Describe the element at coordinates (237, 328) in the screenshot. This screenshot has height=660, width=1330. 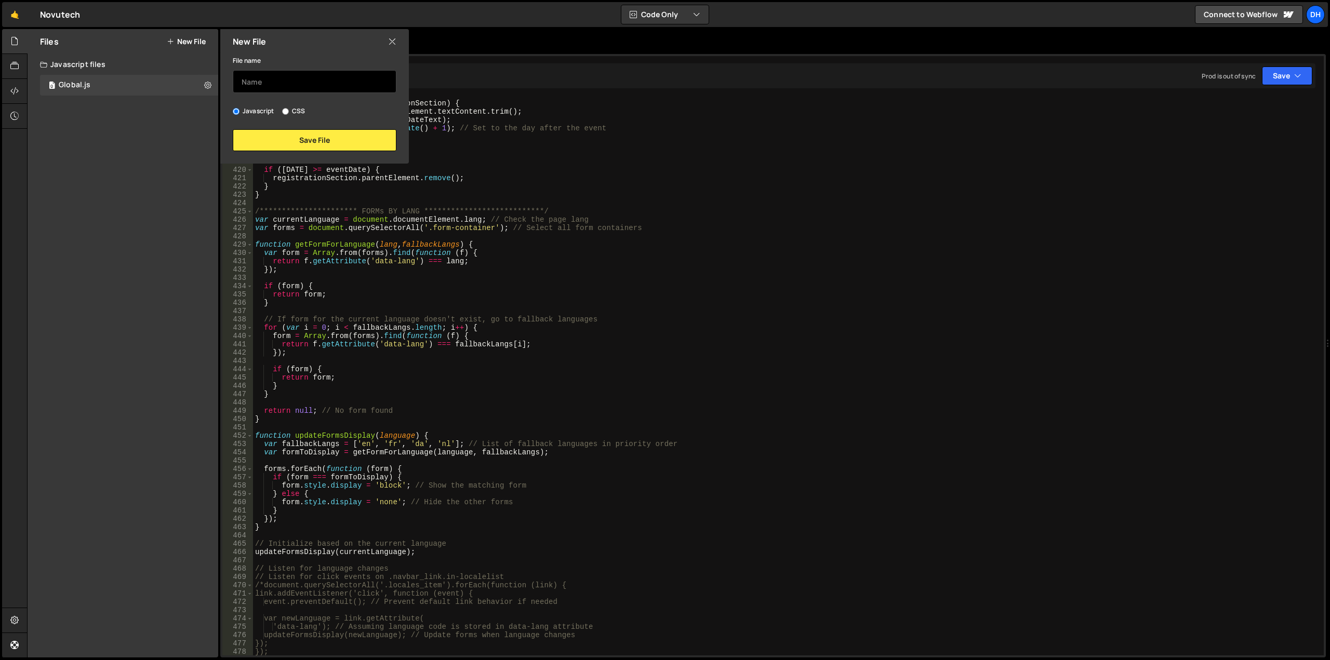
I see `div: 439` at that location.